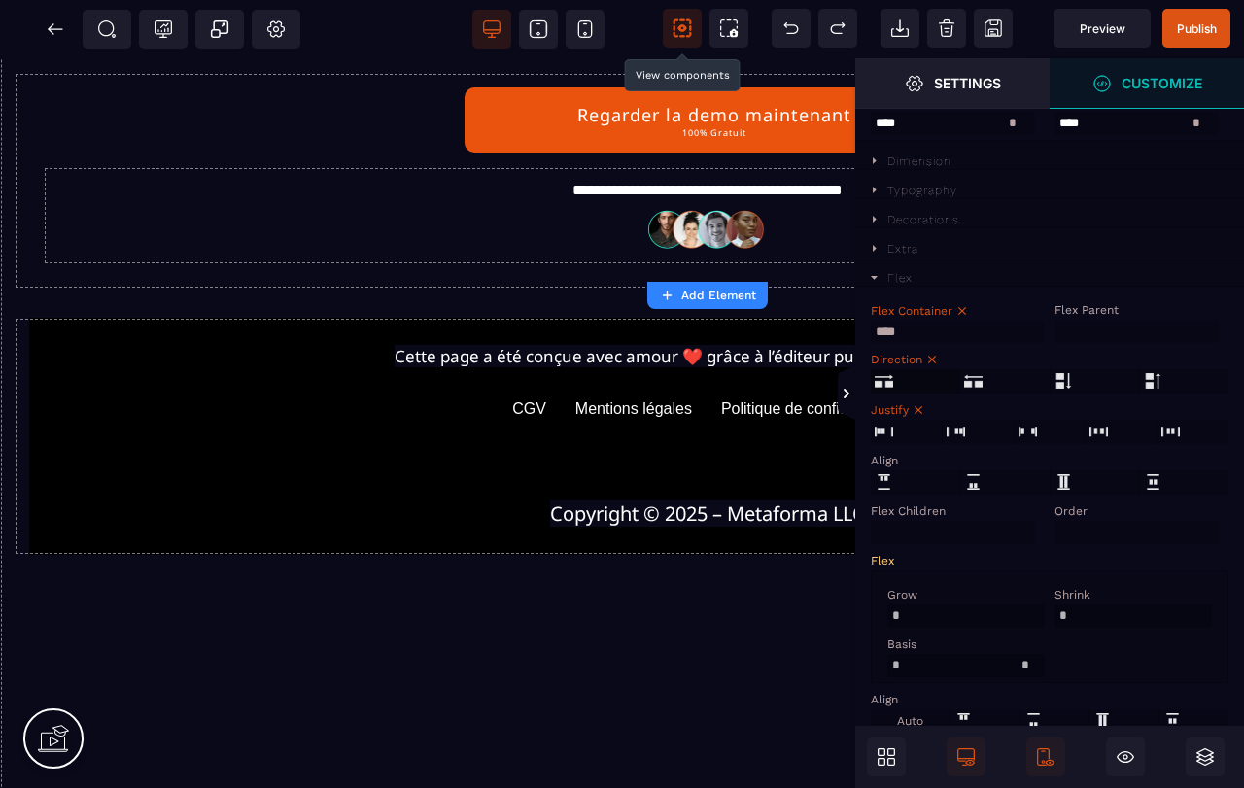 This screenshot has width=1244, height=788. What do you see at coordinates (946, 28) in the screenshot?
I see `span: Clear` at bounding box center [946, 28].